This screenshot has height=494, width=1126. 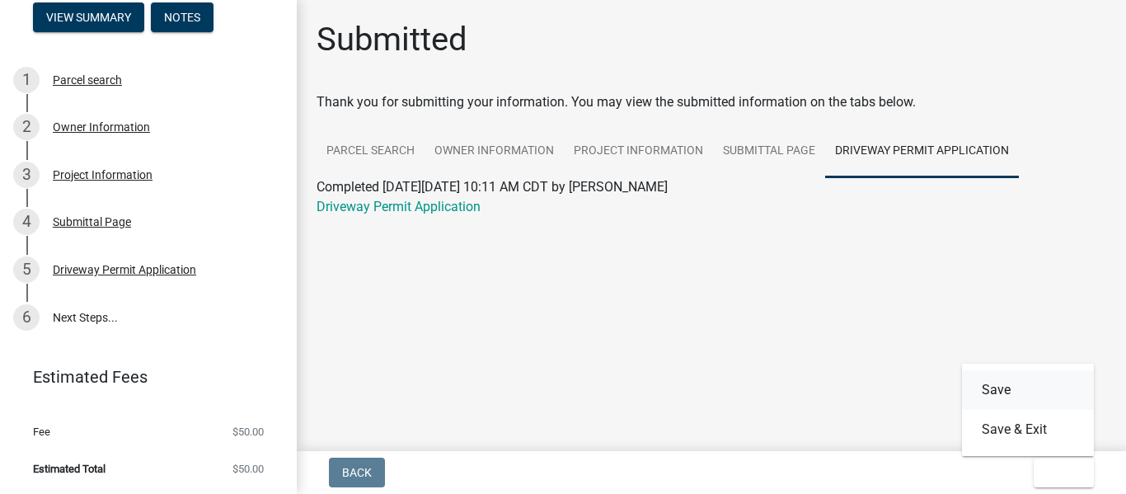 I want to click on button: Save & Exit, so click(x=1028, y=429).